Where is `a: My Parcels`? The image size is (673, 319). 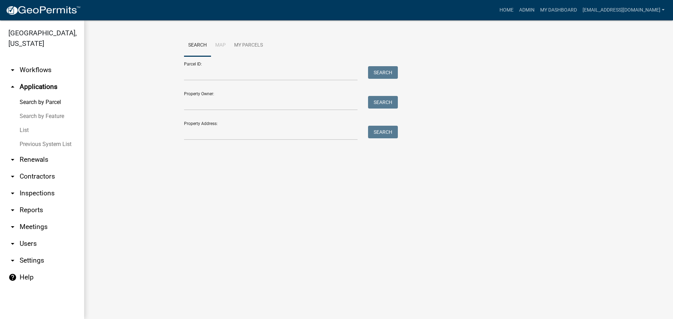 a: My Parcels is located at coordinates (248, 46).